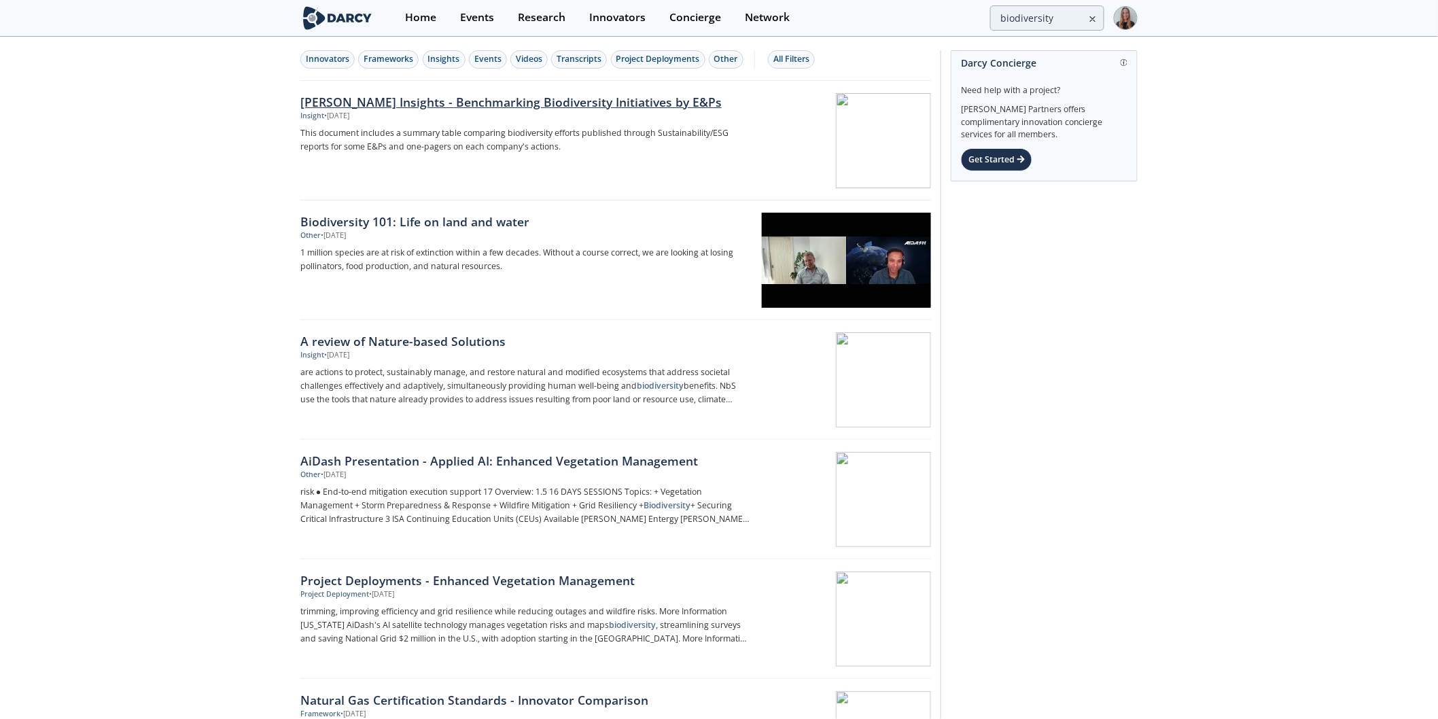  What do you see at coordinates (529, 59) in the screenshot?
I see `button: Videos` at bounding box center [529, 59].